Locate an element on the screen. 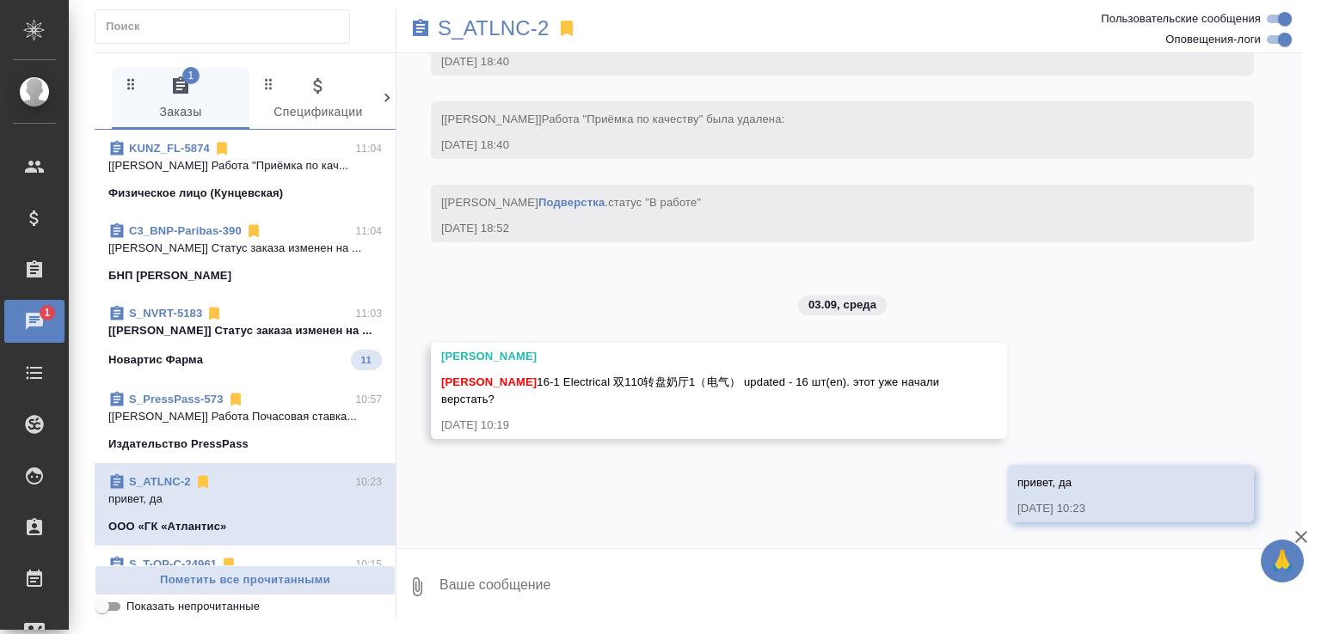 Image resolution: width=1321 pixels, height=634 pixels. span: Показать непрочитанные is located at coordinates (193, 607).